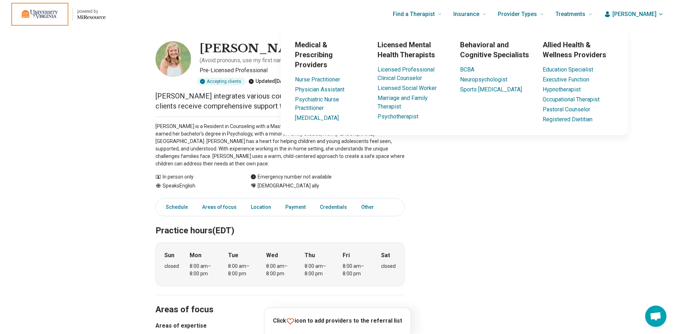  I want to click on img: Jillian Arrington, Pre-Licensed Professional, so click(173, 59).